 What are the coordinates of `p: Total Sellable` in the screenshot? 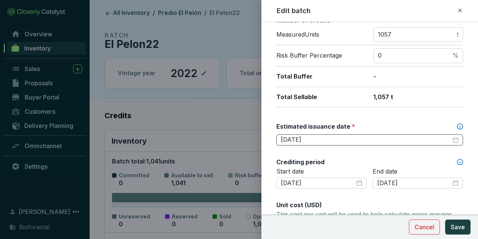 It's located at (321, 97).